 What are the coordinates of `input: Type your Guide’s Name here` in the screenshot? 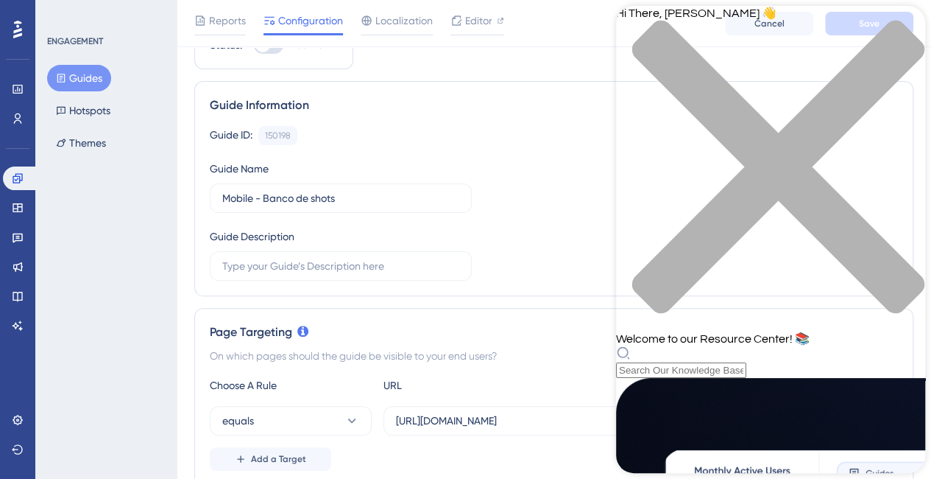 It's located at (341, 198).